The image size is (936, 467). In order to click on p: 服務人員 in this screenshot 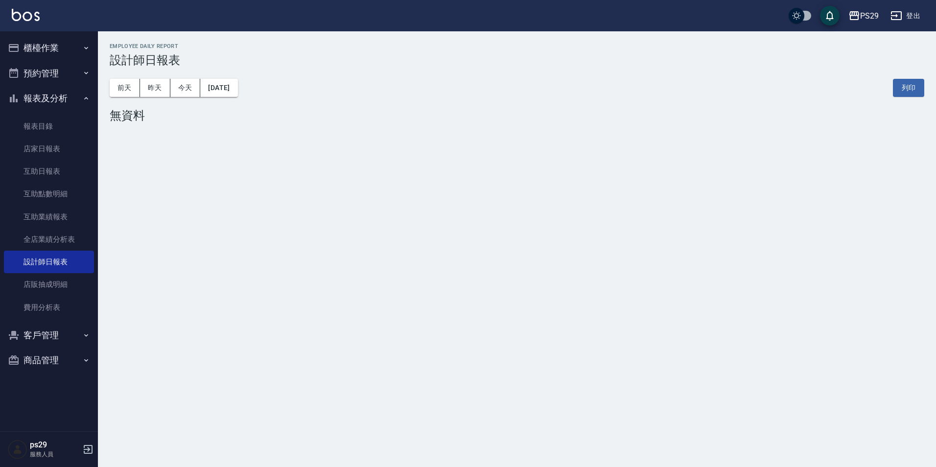, I will do `click(55, 454)`.